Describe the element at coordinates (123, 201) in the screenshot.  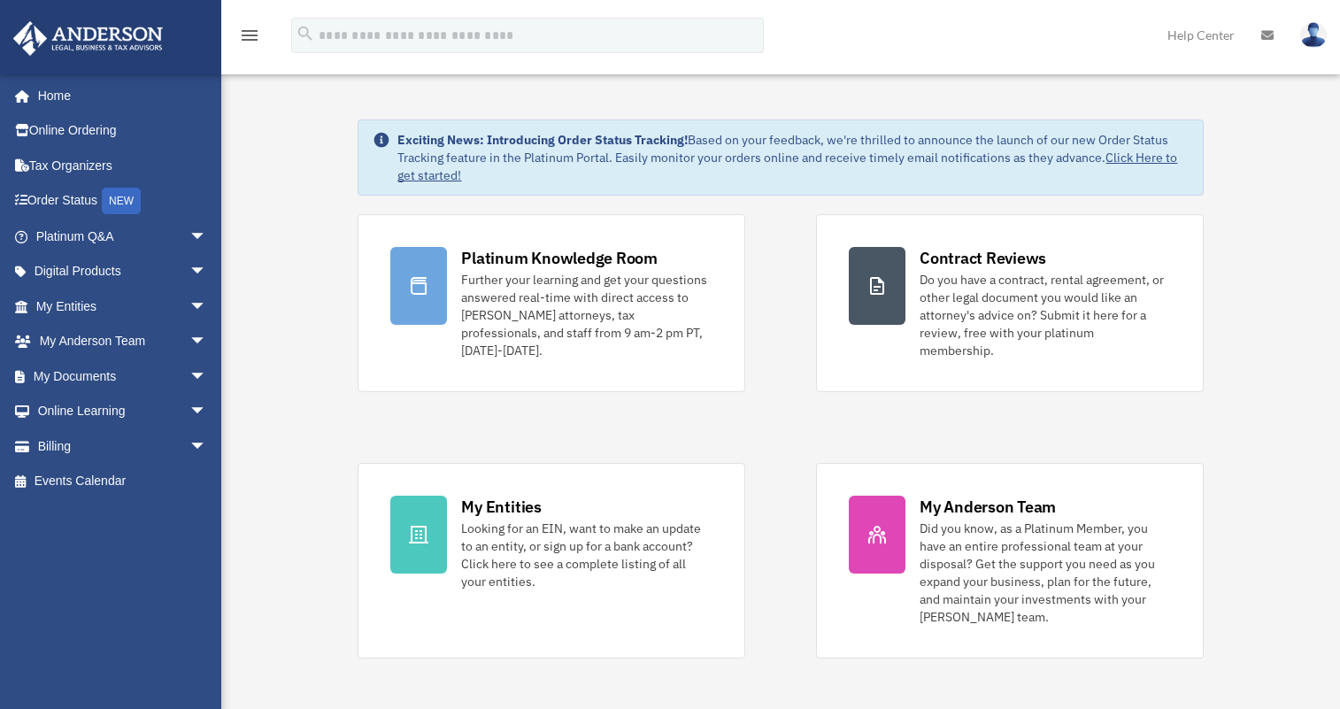
I see `a: Order StatusNEW` at that location.